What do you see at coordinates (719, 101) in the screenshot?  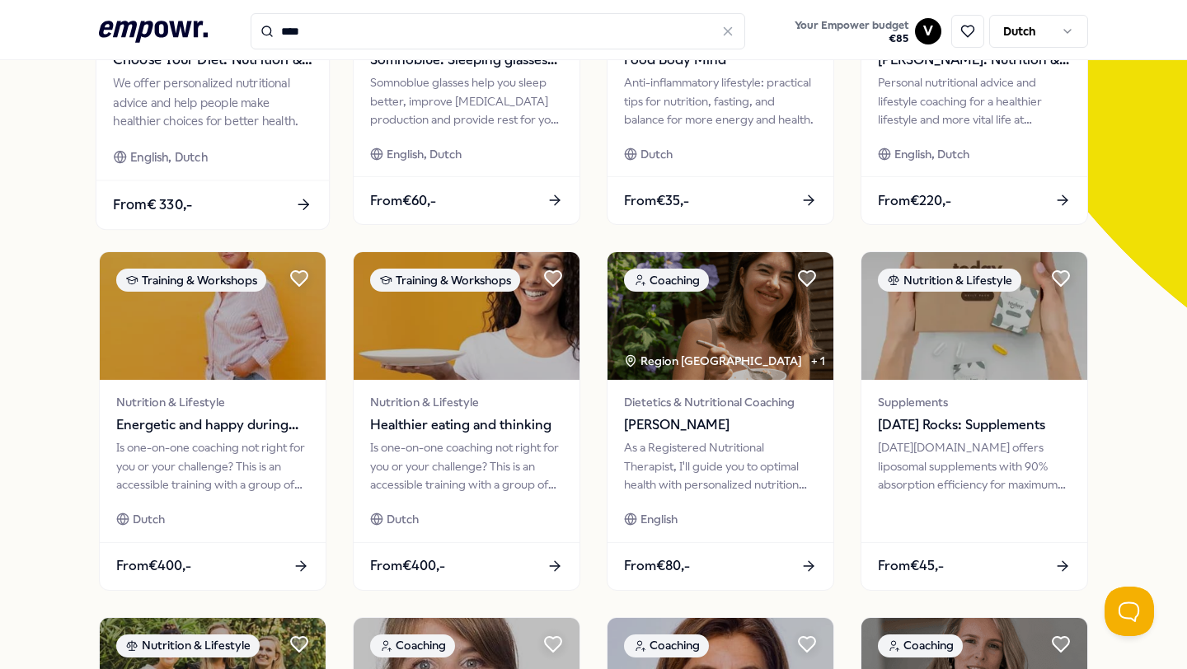 I see `font: Anti-inflammatory lifestyle: practical tips for nutrition, fasting, and balance for more energy a...` at bounding box center [719, 101].